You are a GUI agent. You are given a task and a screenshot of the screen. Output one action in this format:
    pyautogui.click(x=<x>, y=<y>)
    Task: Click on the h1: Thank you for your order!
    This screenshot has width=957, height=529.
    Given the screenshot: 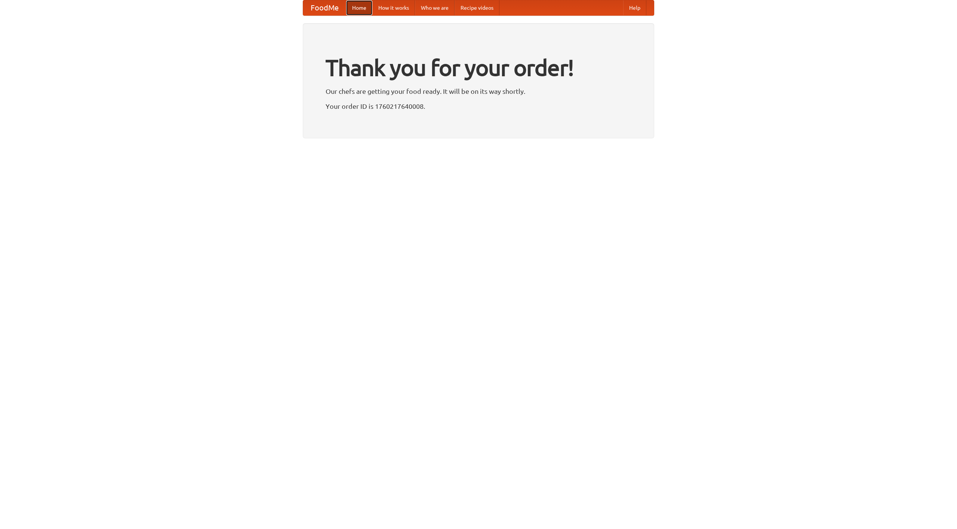 What is the action you would take?
    pyautogui.click(x=478, y=68)
    